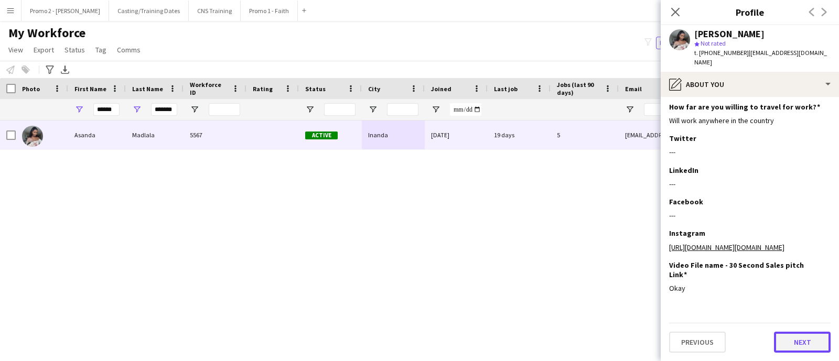  Describe the element at coordinates (465, 110) in the screenshot. I see `input: Joined Filter Input` at that location.